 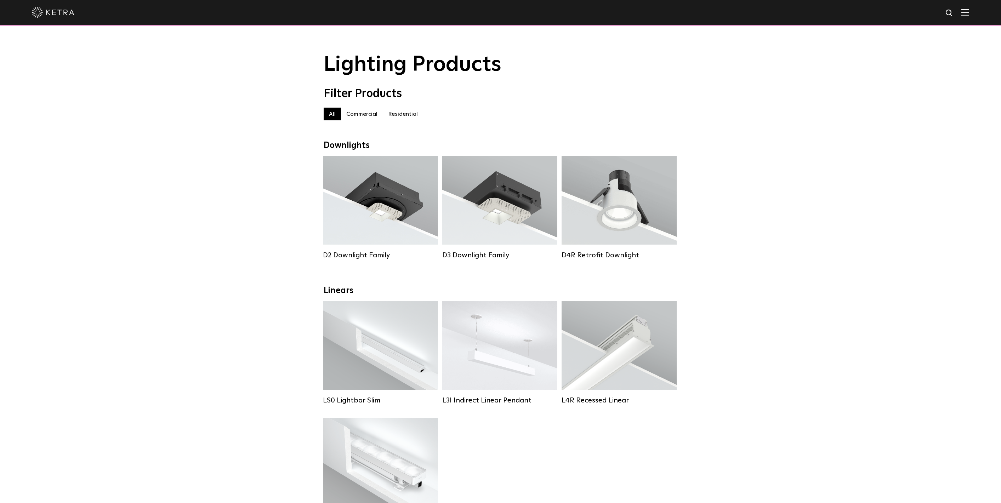 What do you see at coordinates (619, 255) in the screenshot?
I see `div: D4R Retrofit Downlight` at bounding box center [619, 255].